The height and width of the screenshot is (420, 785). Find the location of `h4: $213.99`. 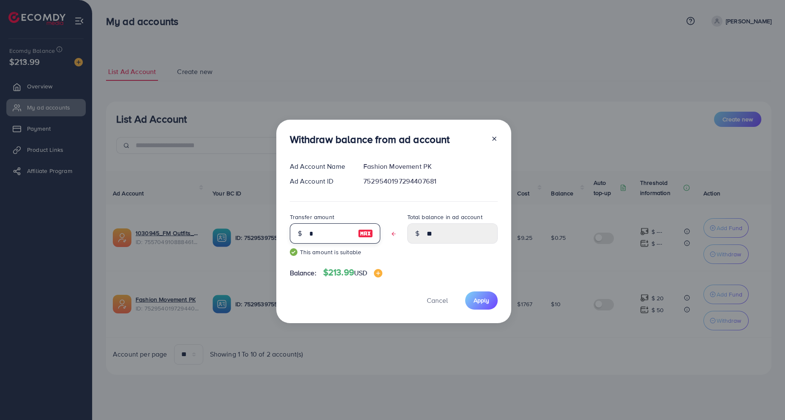

h4: $213.99 is located at coordinates (353, 272).